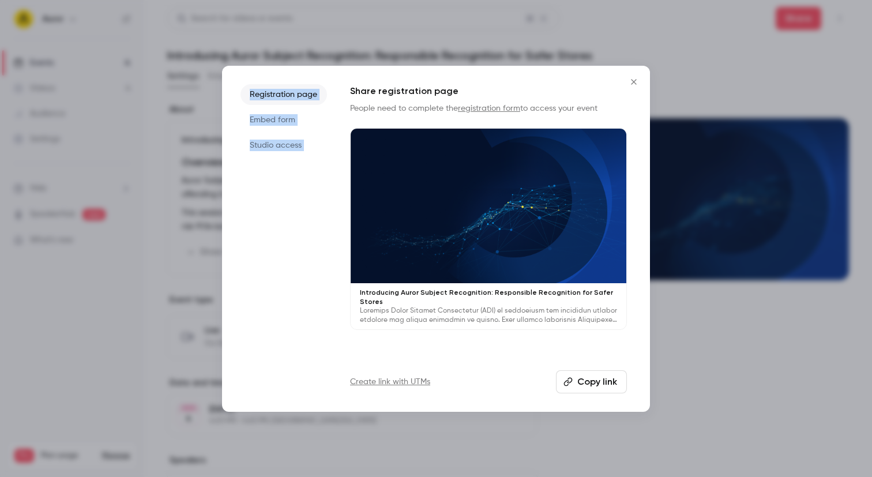 This screenshot has height=477, width=872. I want to click on li: Registration page, so click(284, 95).